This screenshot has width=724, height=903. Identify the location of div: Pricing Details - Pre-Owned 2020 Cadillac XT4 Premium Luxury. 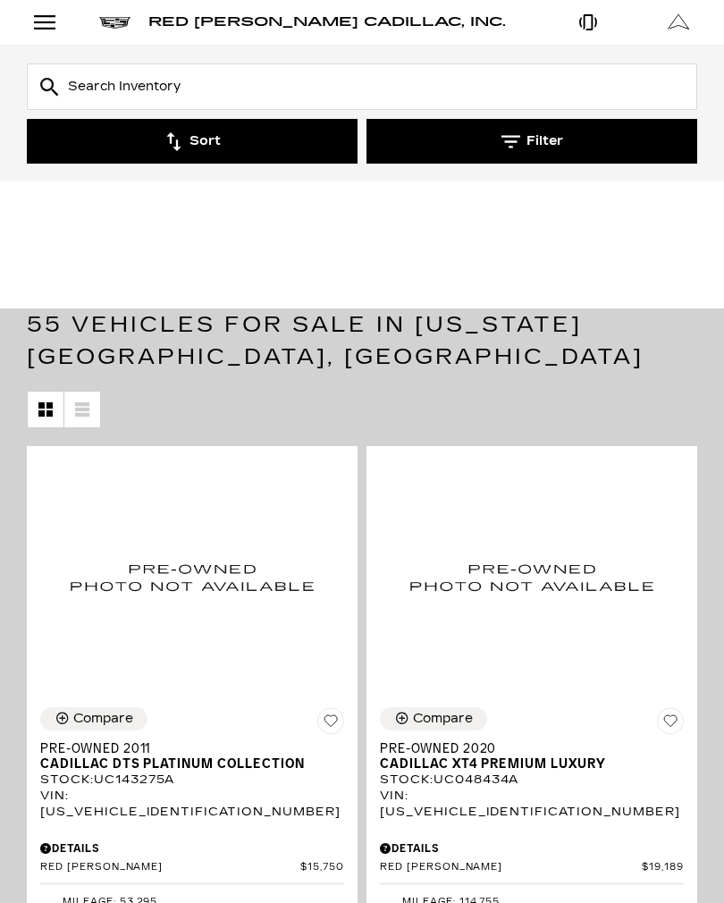
(532, 849).